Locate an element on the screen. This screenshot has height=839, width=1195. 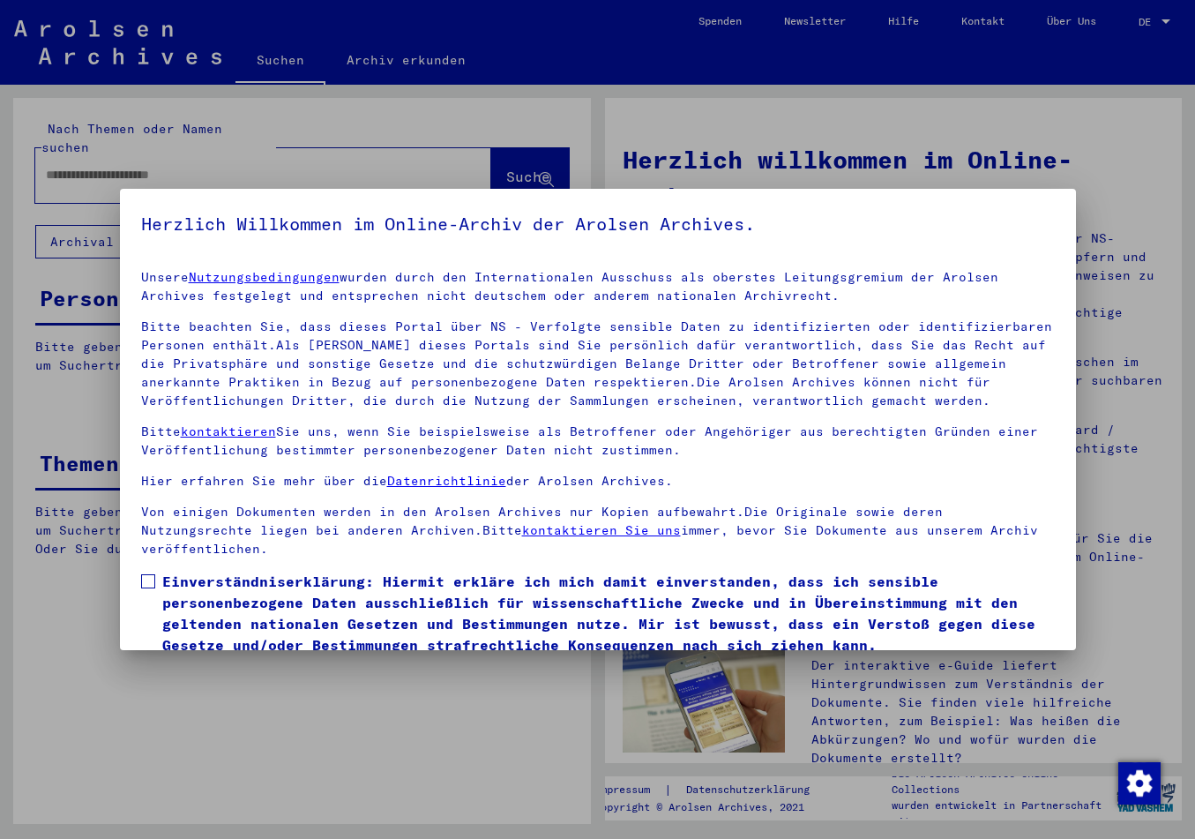
p: Bitte Sie uns, wenn Sie beispielsweise als Betroffener oder Angehöriger aus berechtigten Gründen ... is located at coordinates (598, 441).